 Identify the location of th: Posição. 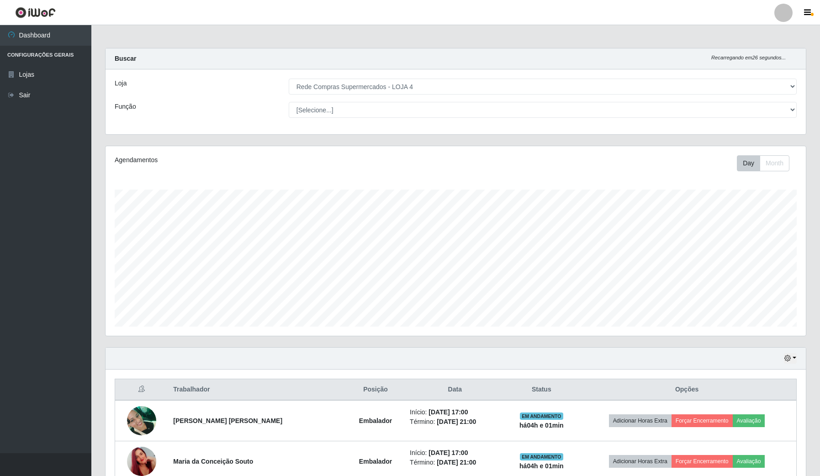
(376, 390).